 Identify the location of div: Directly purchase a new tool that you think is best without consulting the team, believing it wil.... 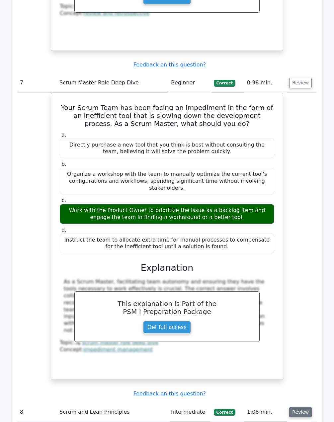
(167, 148).